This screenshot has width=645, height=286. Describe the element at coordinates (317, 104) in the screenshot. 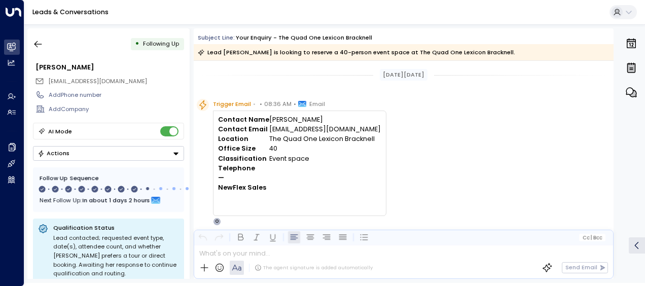

I see `span: Email` at that location.